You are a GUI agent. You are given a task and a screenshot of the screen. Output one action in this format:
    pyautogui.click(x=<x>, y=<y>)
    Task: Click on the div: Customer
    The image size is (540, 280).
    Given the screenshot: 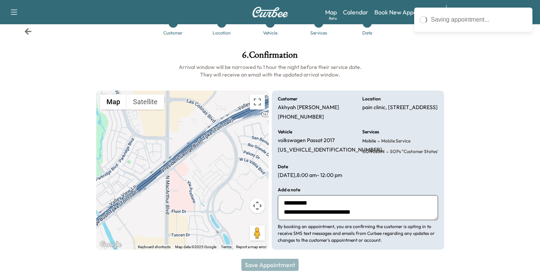 What is the action you would take?
    pyautogui.click(x=173, y=33)
    